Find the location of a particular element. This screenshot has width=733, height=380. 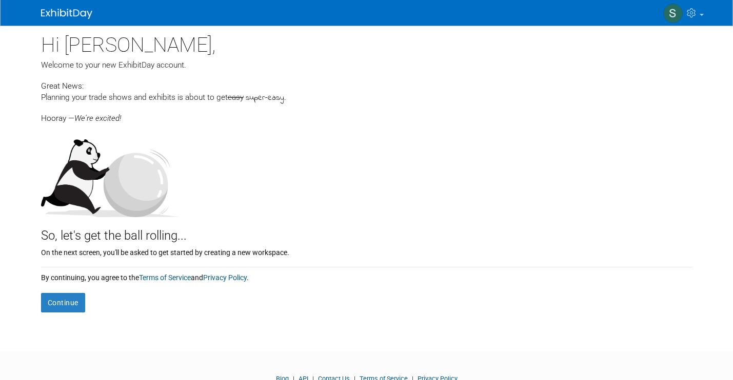

div: Great News: is located at coordinates (367, 86).